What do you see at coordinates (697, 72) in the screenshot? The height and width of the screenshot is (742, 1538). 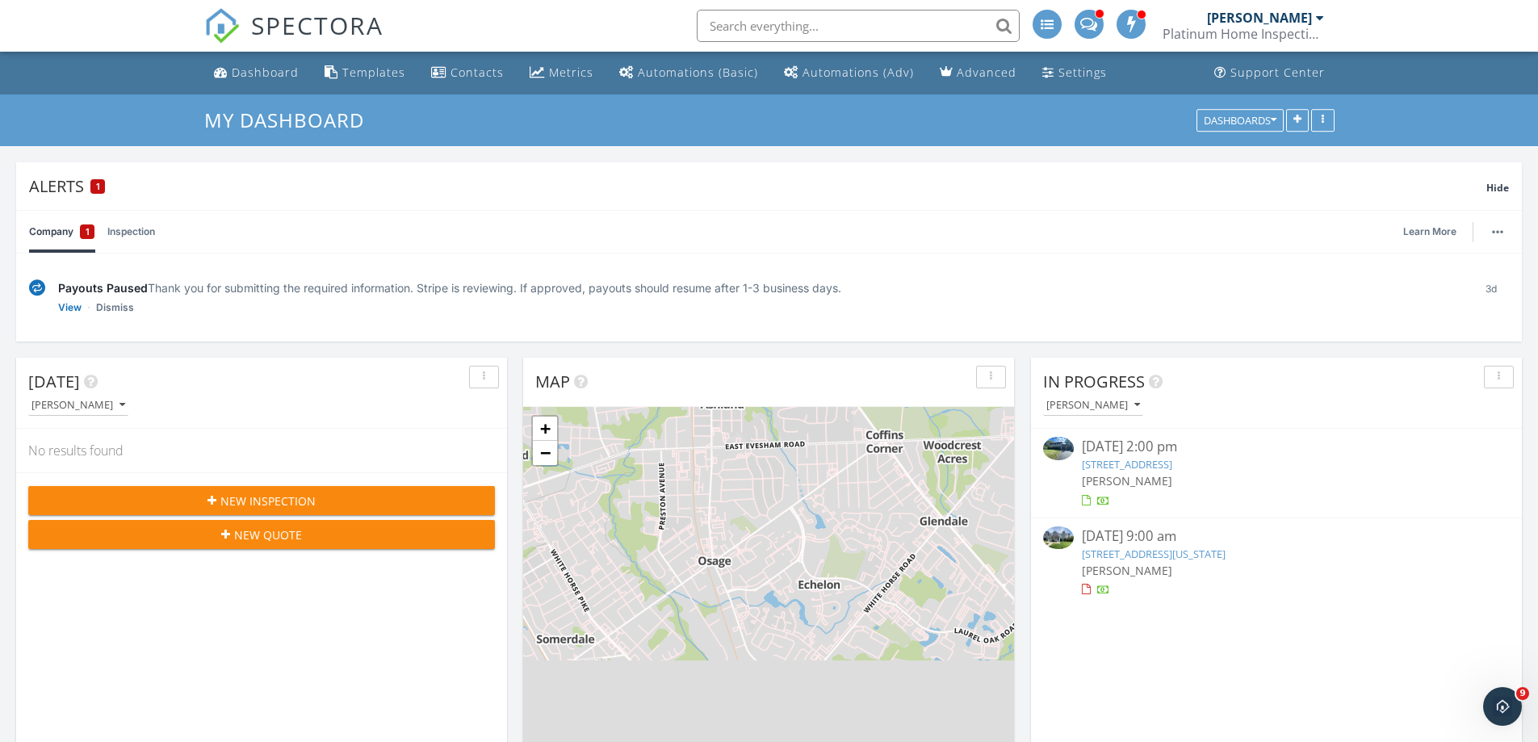 I see `div: Automations (Basic)` at bounding box center [697, 72].